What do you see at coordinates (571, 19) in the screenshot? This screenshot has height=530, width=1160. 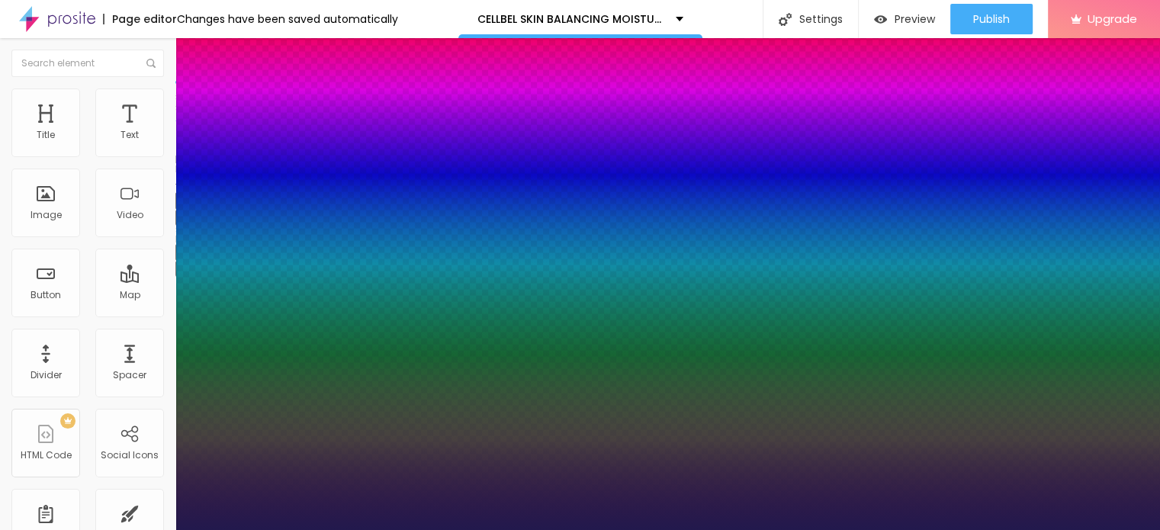 I see `p: CELLBEL SKIN BALANCING MOISTURIZER™ REVIEW` at bounding box center [571, 19].